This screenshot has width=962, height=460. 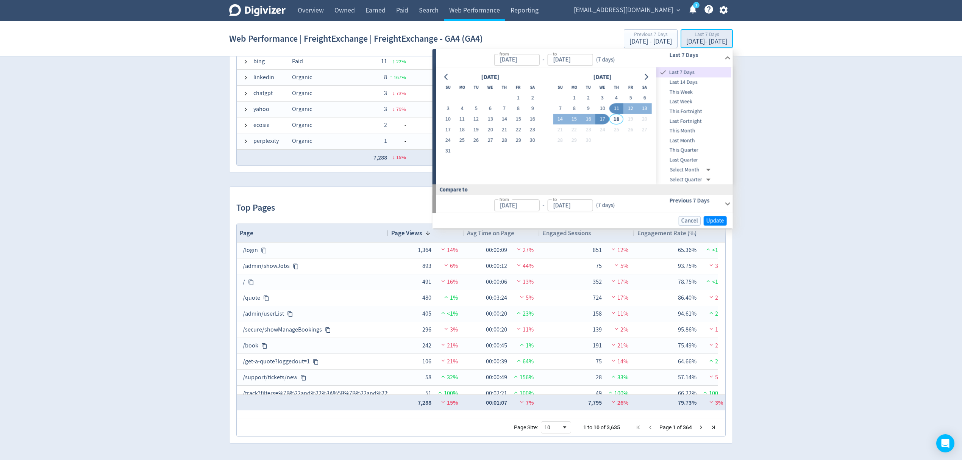 I want to click on div: 296, so click(x=422, y=329).